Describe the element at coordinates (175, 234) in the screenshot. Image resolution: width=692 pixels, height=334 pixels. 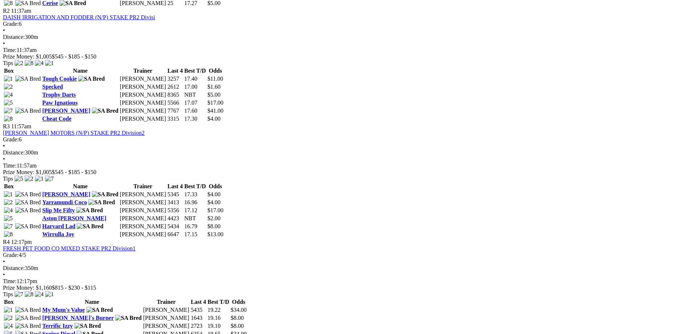
I see `td: 6647` at that location.